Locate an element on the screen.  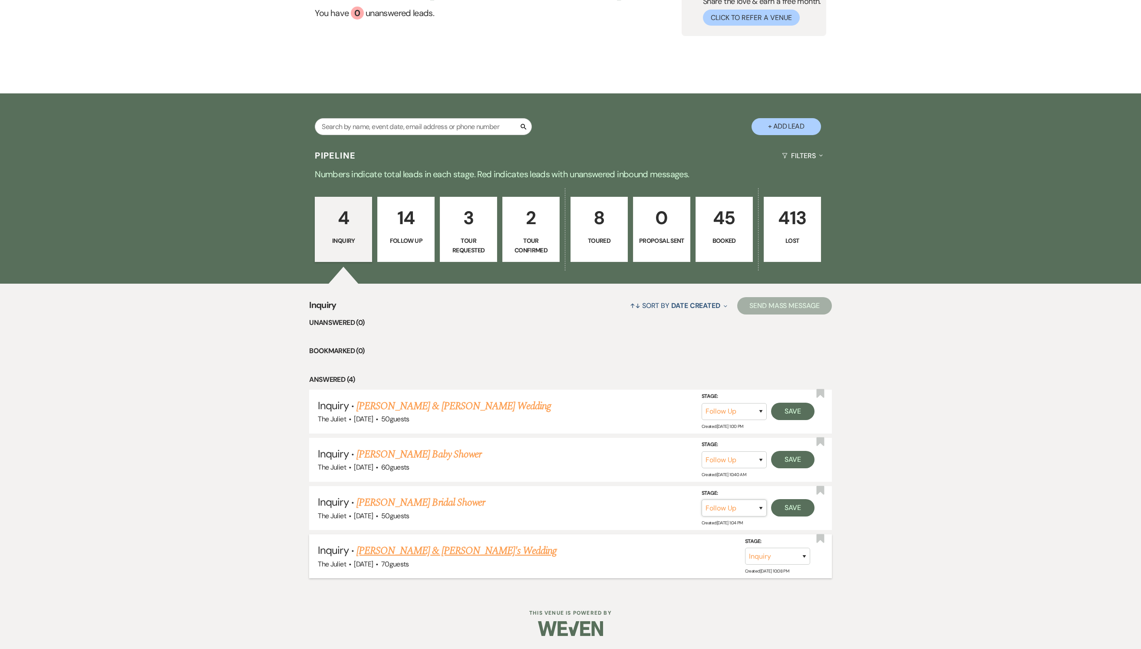
button: Click to Refer a Venue is located at coordinates (751, 17).